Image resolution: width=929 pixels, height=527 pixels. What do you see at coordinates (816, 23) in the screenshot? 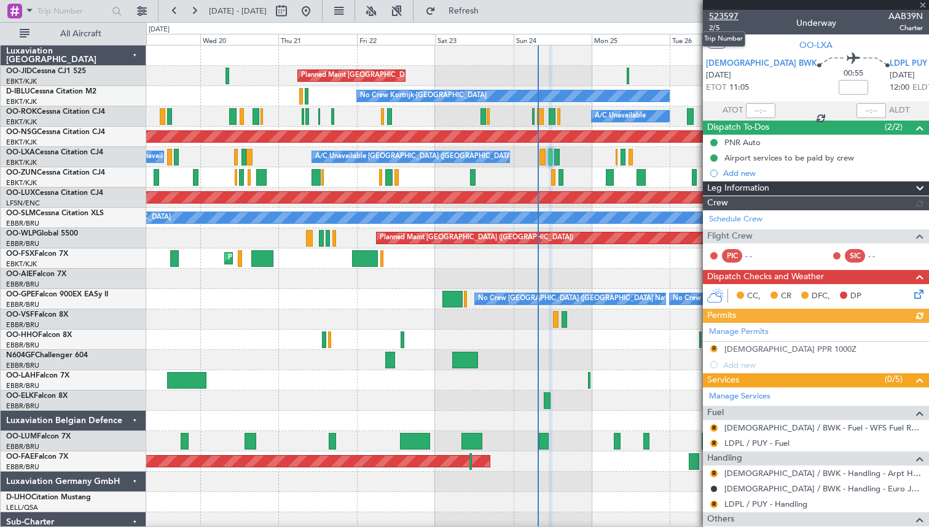
I see `div: Underway` at bounding box center [816, 23].